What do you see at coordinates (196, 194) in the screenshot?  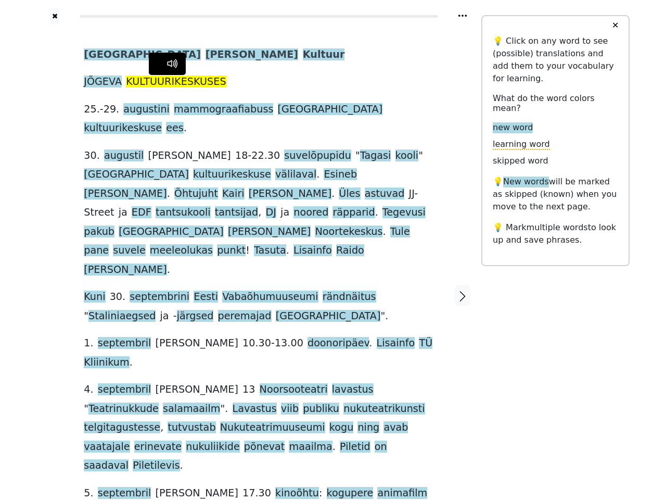 I see `span: Õhtujuht` at bounding box center [196, 194].